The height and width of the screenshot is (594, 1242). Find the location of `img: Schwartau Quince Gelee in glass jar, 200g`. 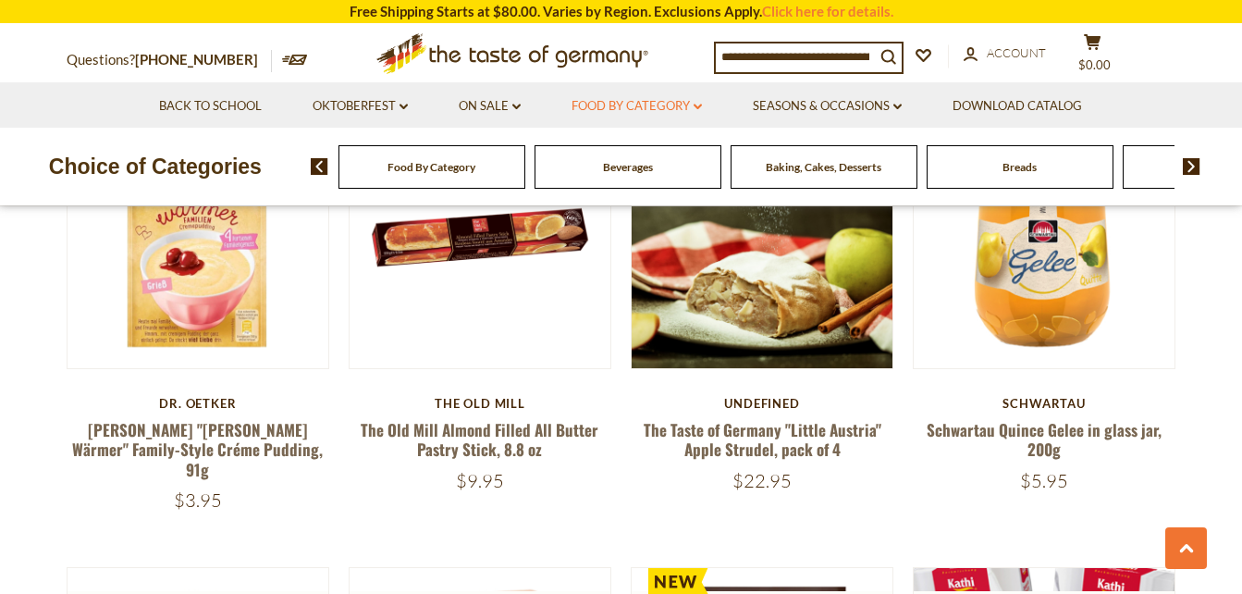

img: Schwartau Quince Gelee in glass jar, 200g is located at coordinates (1044, 237).